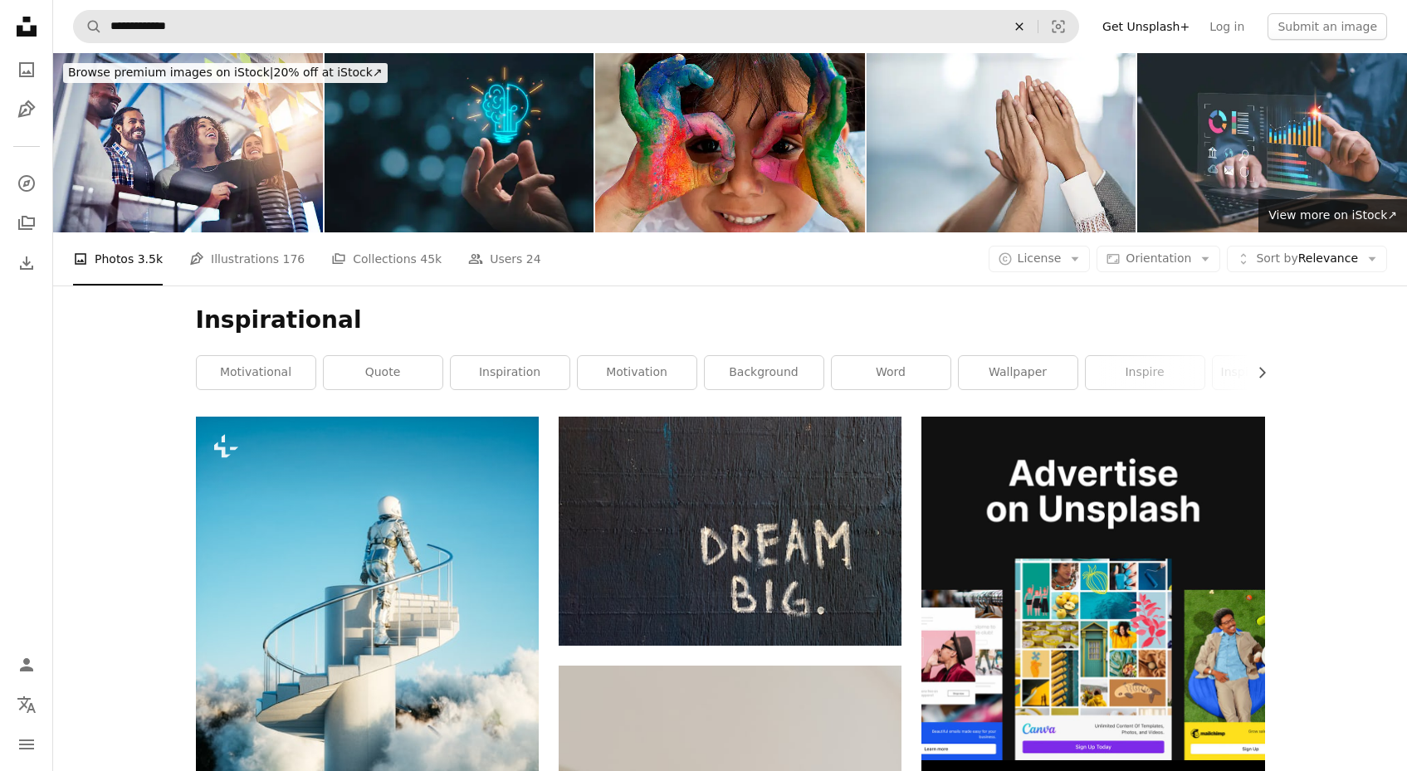 This screenshot has width=1407, height=771. Describe the element at coordinates (1092, 588) in the screenshot. I see `img: file-1636576776643-80d394b7be57image` at that location.